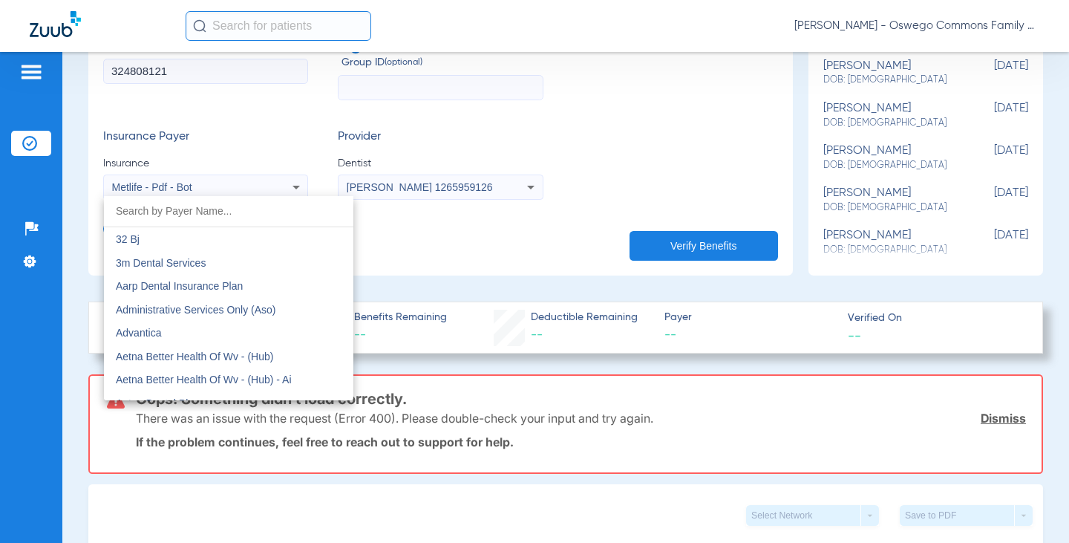 Image resolution: width=1069 pixels, height=543 pixels. I want to click on span: Advantica, so click(138, 333).